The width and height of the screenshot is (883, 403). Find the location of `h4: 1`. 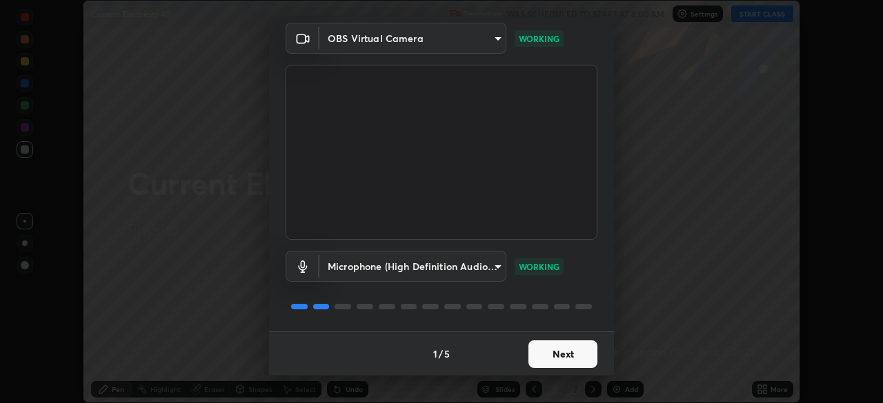

h4: 1 is located at coordinates (435, 354).